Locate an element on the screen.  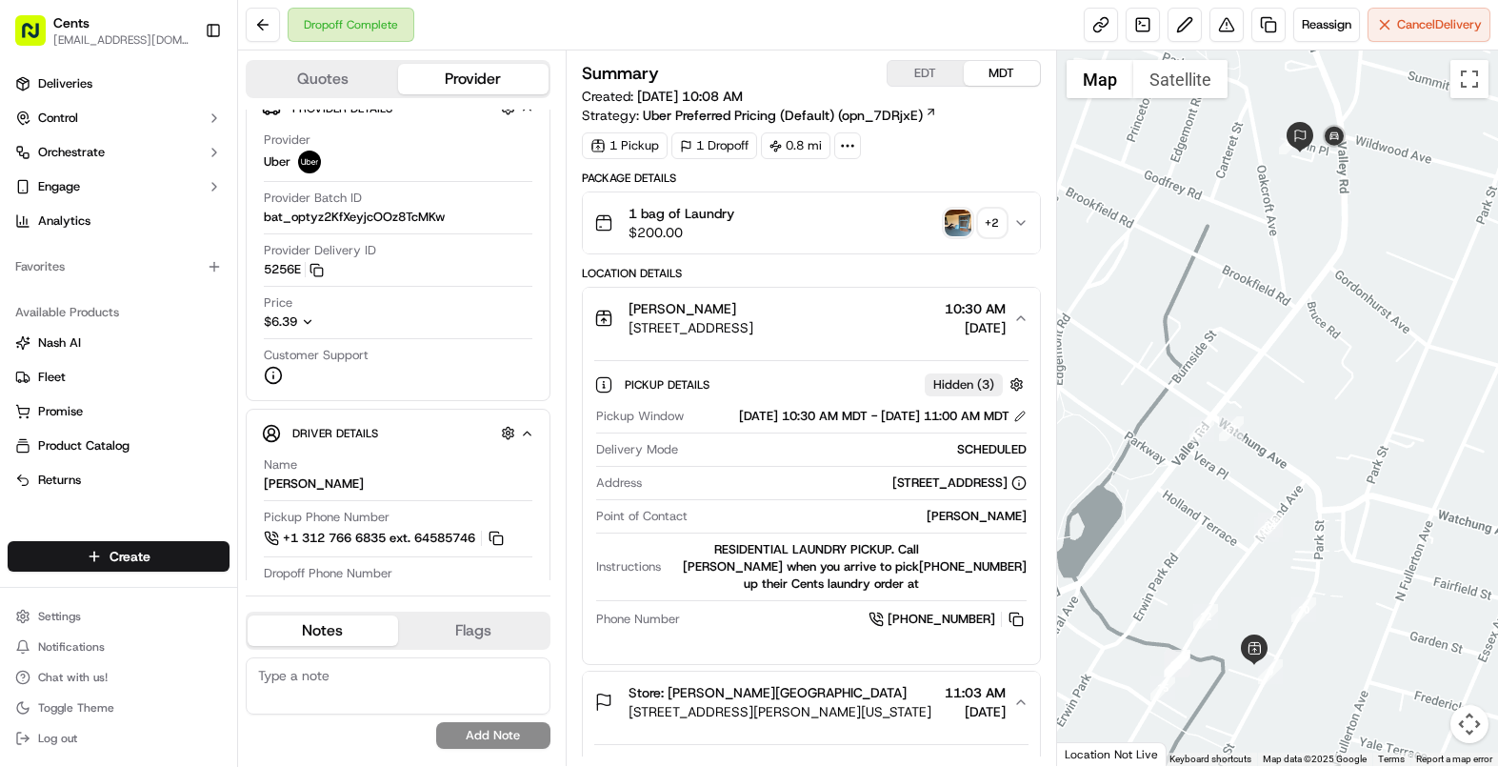
button: Map camera controls is located at coordinates (1469, 724).